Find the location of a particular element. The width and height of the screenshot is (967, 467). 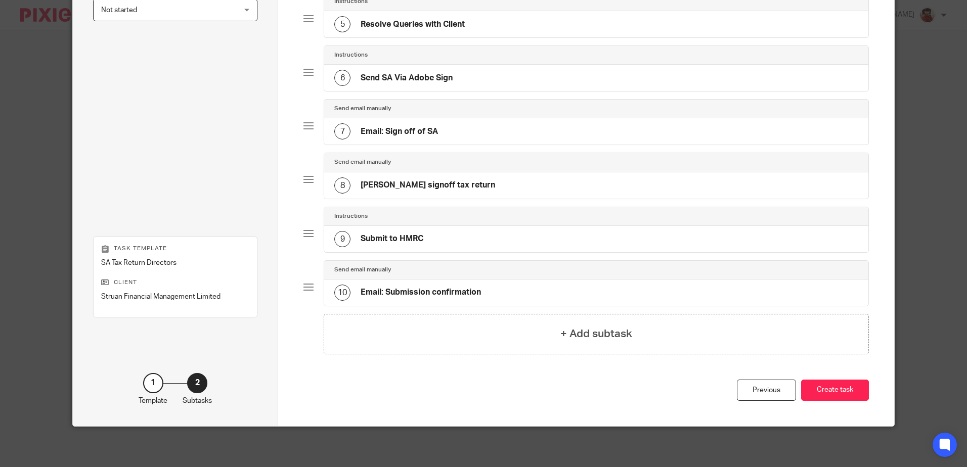

div: 2 is located at coordinates (197, 383).